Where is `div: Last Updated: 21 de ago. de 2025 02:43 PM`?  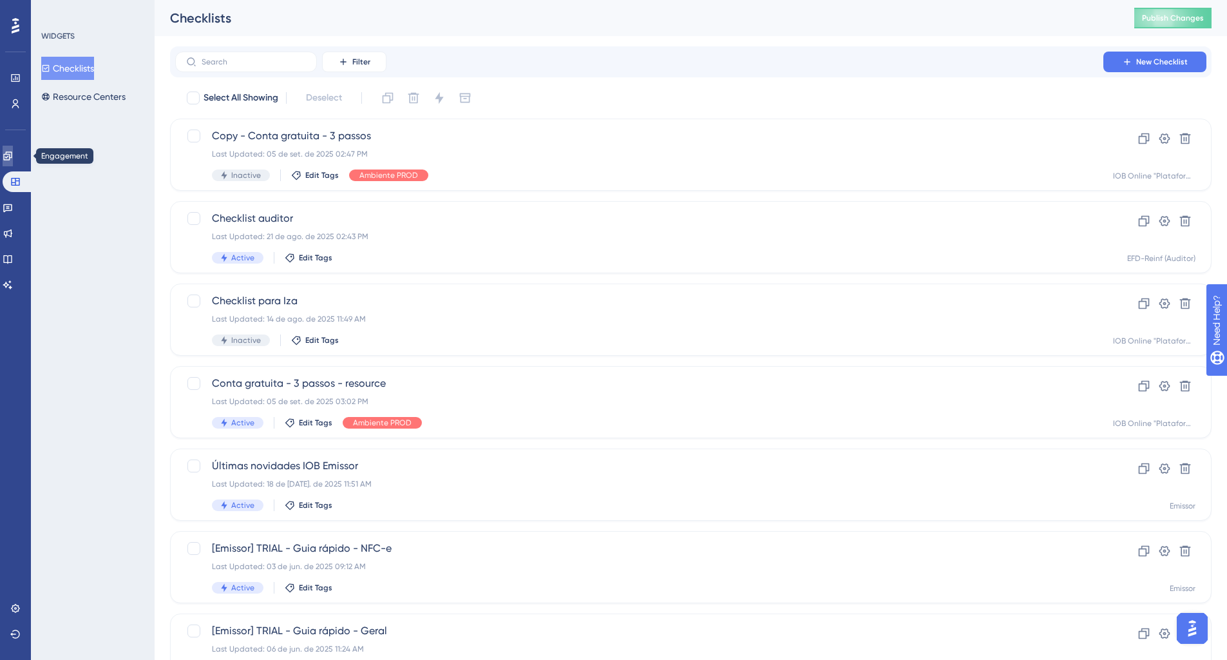
div: Last Updated: 21 de ago. de 2025 02:43 PM is located at coordinates (639, 236).